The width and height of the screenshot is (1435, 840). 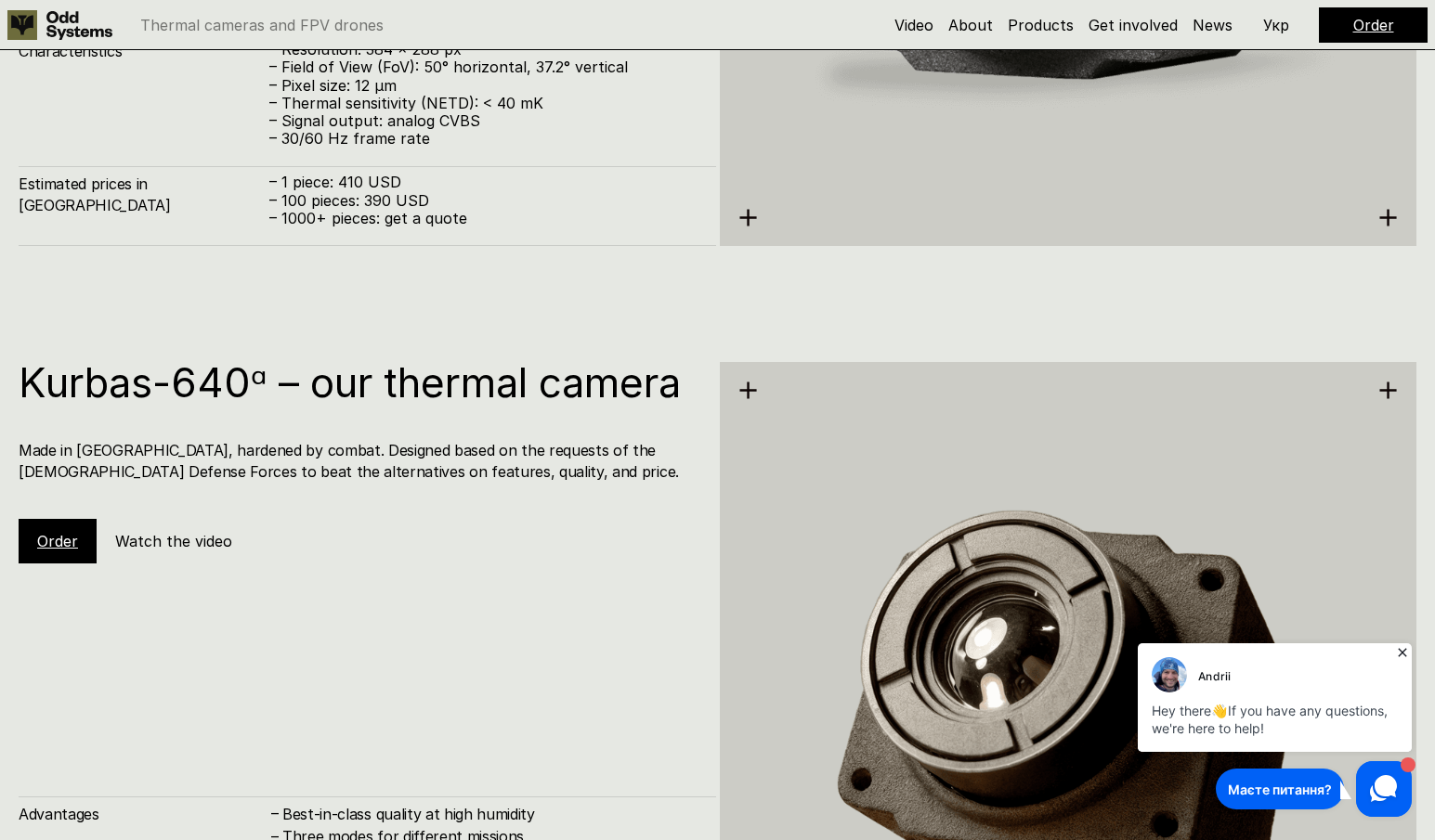 I want to click on img: Andrii, so click(x=36, y=37).